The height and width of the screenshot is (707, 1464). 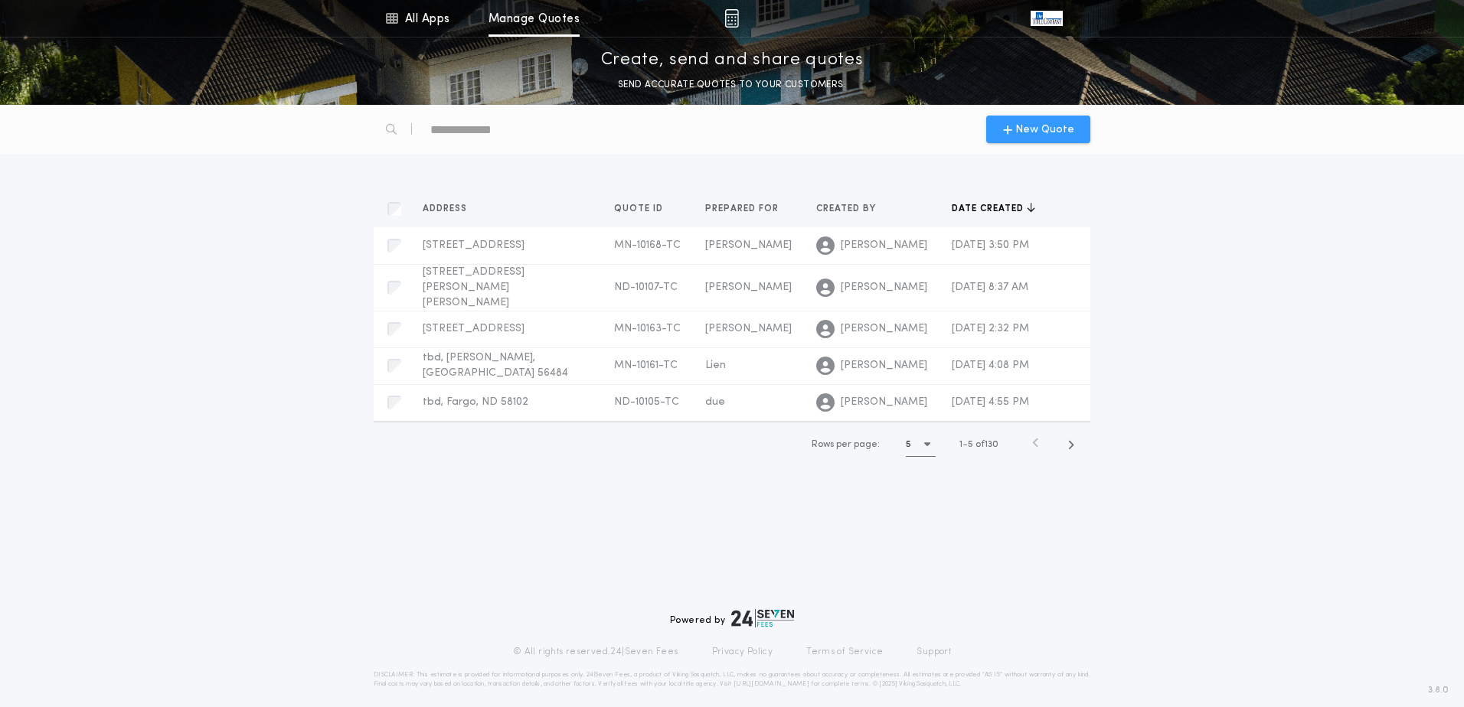 I want to click on p: SEND ACCURATE QUOTES TO YOUR CUSTOMERS., so click(x=732, y=85).